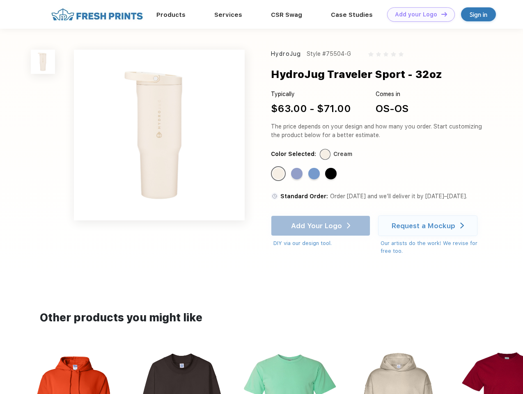  Describe the element at coordinates (416, 14) in the screenshot. I see `div: Add your Logo` at that location.